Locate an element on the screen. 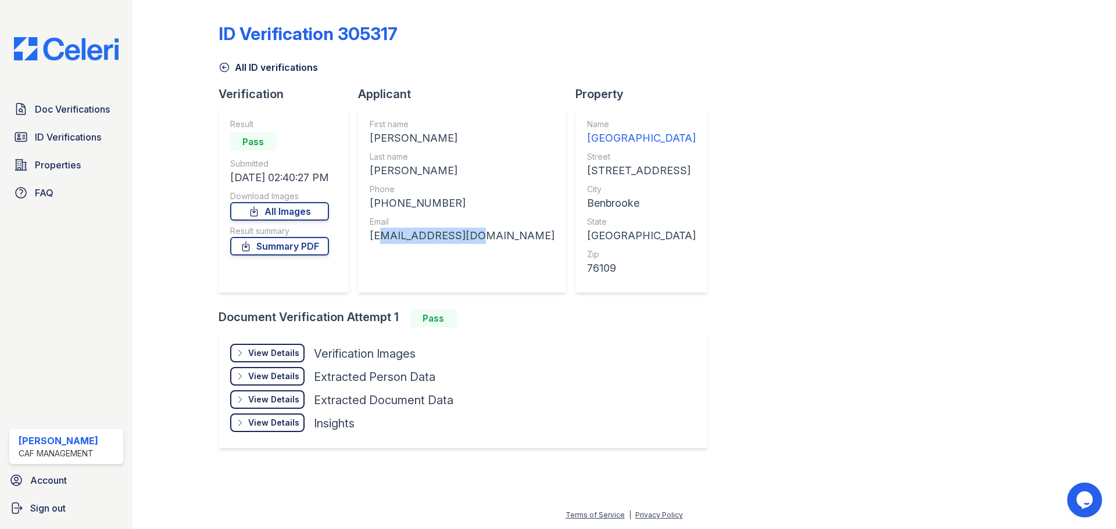 The height and width of the screenshot is (529, 1116). div: Property is located at coordinates (645, 94).